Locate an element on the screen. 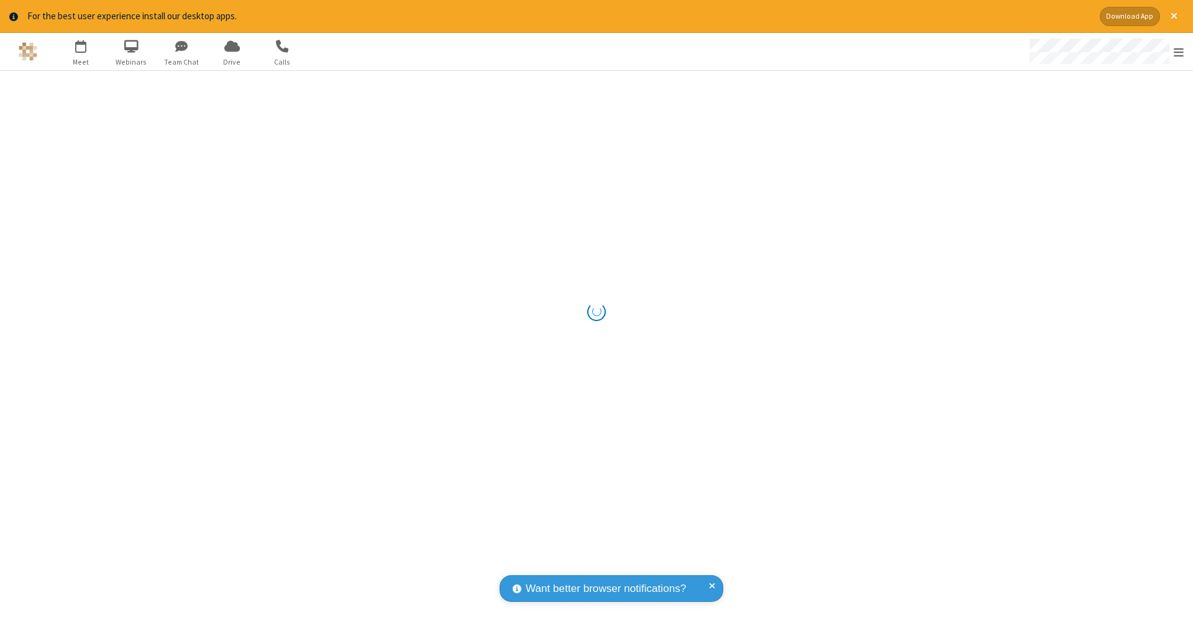 The width and height of the screenshot is (1193, 623). div: For the best user experience install our desktop apps. is located at coordinates (559, 16).